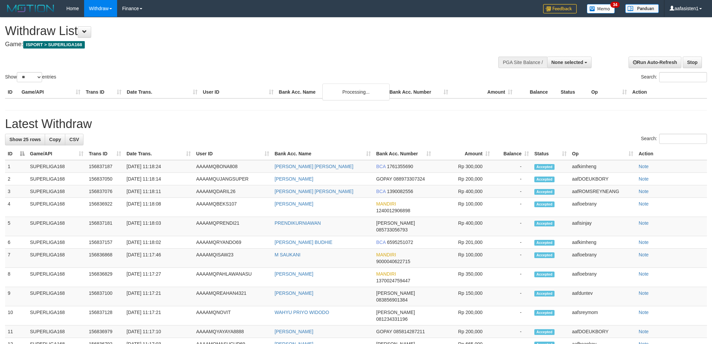 The width and height of the screenshot is (712, 344). I want to click on td: 156837128, so click(105, 315).